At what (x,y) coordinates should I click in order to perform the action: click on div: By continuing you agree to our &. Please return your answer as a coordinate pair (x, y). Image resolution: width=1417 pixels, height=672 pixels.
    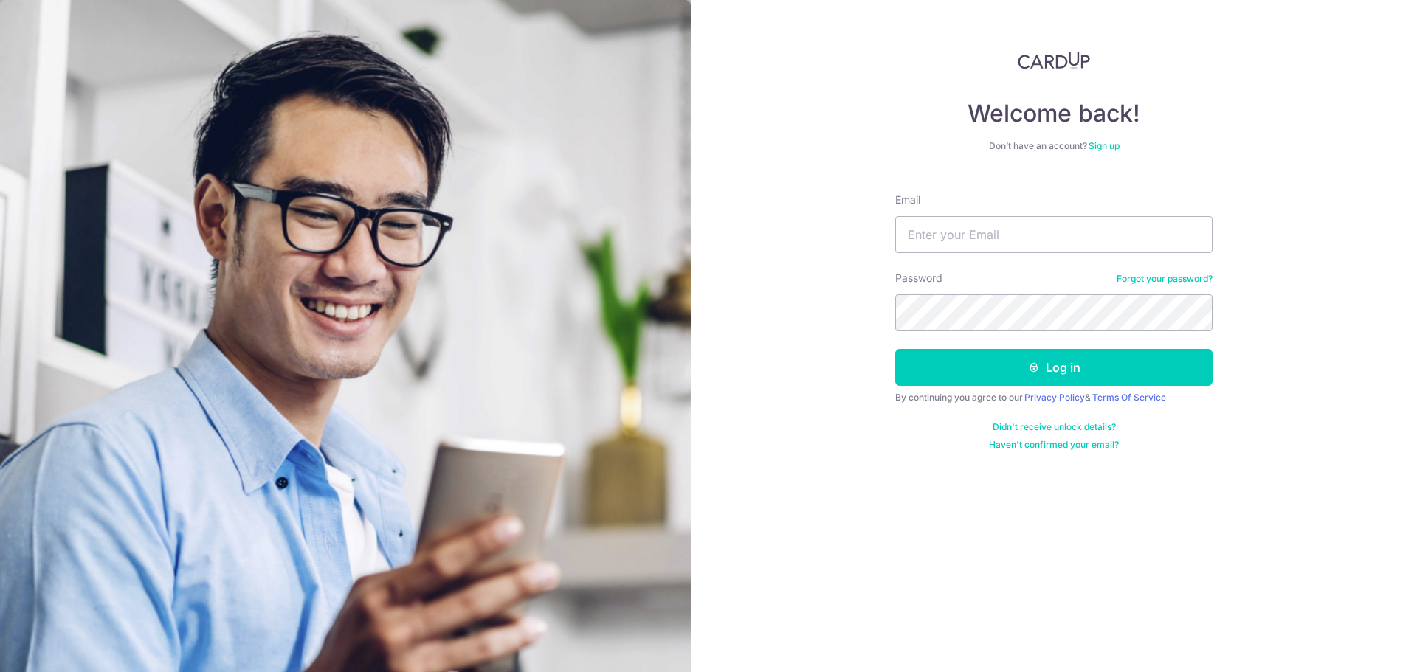
    Looking at the image, I should click on (1054, 398).